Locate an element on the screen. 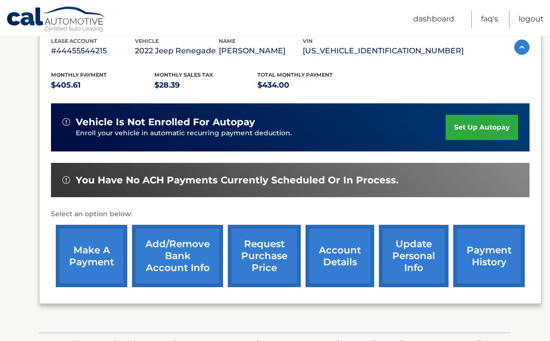 The image size is (550, 341). a: FAQ's is located at coordinates (490, 19).